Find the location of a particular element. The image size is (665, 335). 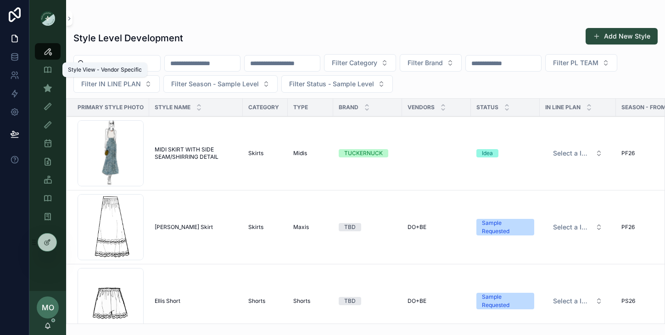

a: Midis is located at coordinates (310, 153).